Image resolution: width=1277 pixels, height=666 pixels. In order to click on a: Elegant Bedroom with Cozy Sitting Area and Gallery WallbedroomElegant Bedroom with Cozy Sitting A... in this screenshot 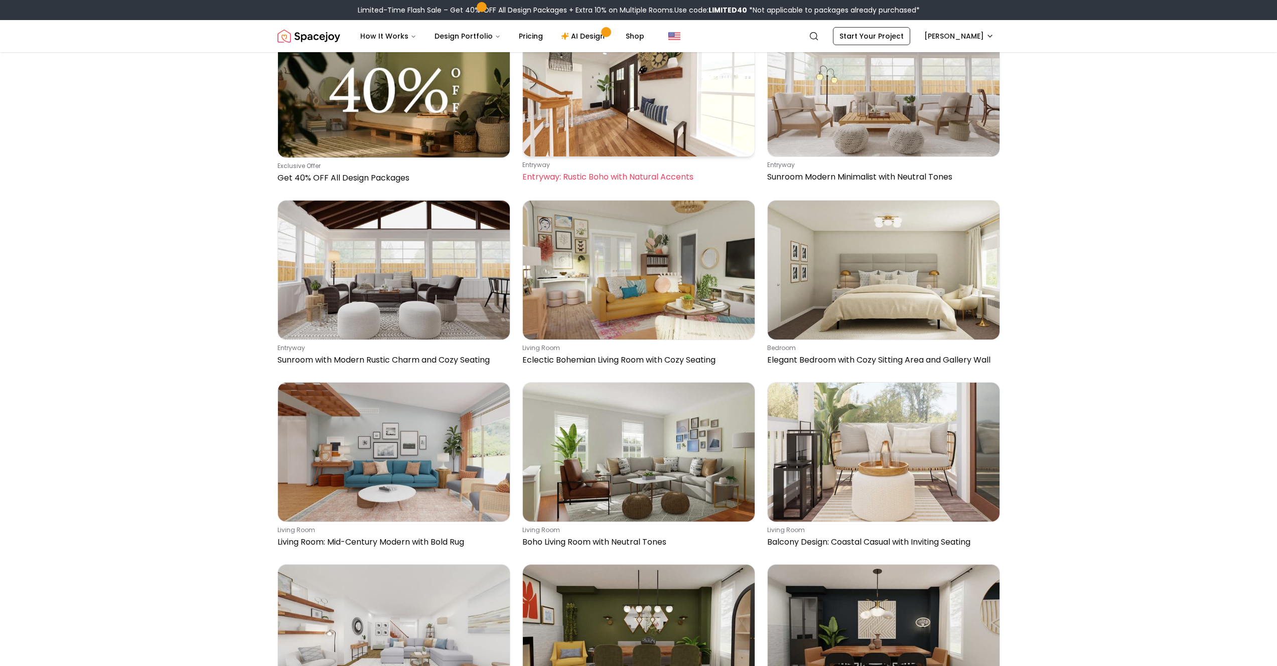, I will do `click(884, 285)`.